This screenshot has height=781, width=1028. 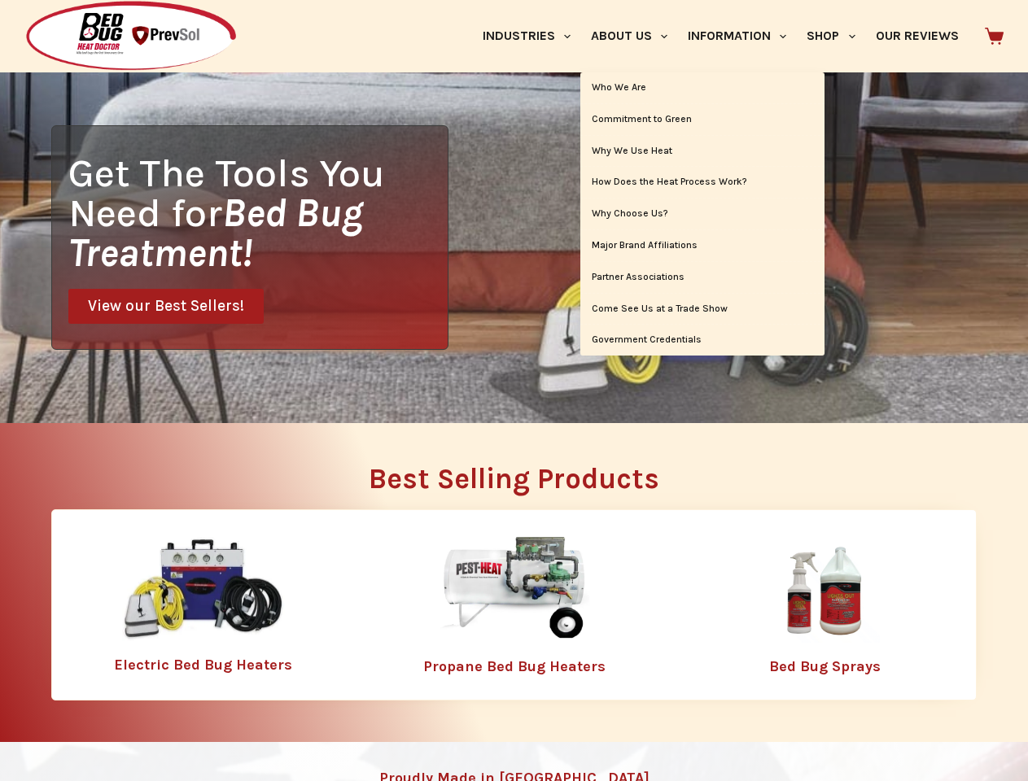 What do you see at coordinates (703, 278) in the screenshot?
I see `a: Partner Associations` at bounding box center [703, 278].